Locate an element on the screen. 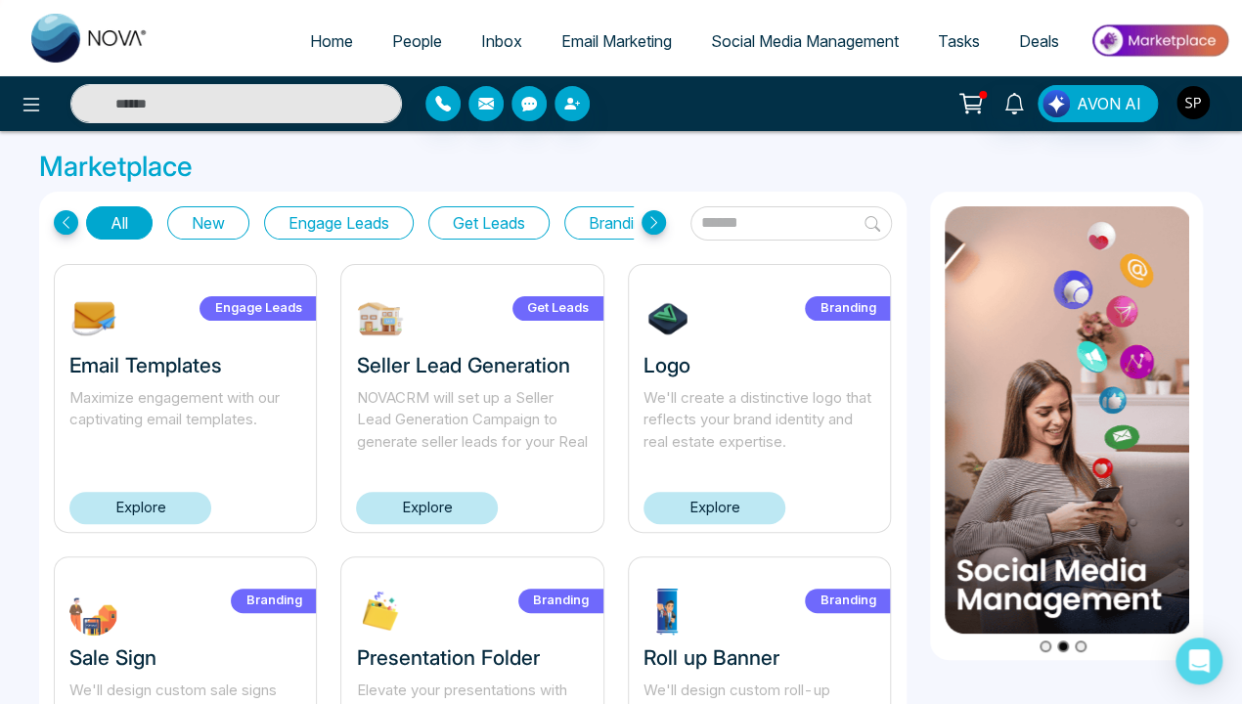 The width and height of the screenshot is (1242, 704). button: Get Leads is located at coordinates (489, 223).